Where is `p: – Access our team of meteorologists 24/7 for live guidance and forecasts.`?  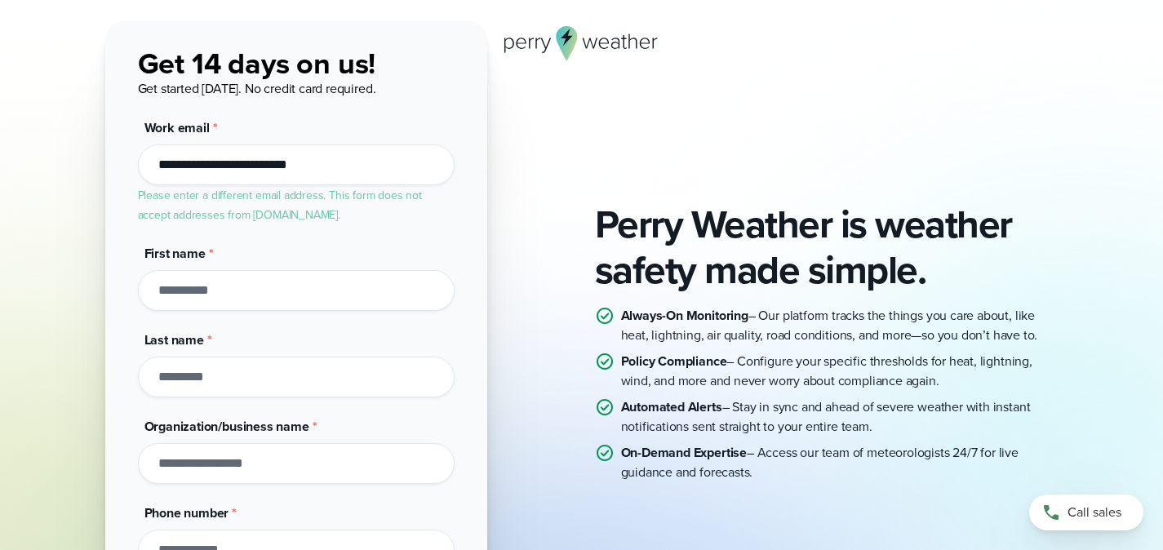 p: – Access our team of meteorologists 24/7 for live guidance and forecasts. is located at coordinates (840, 463).